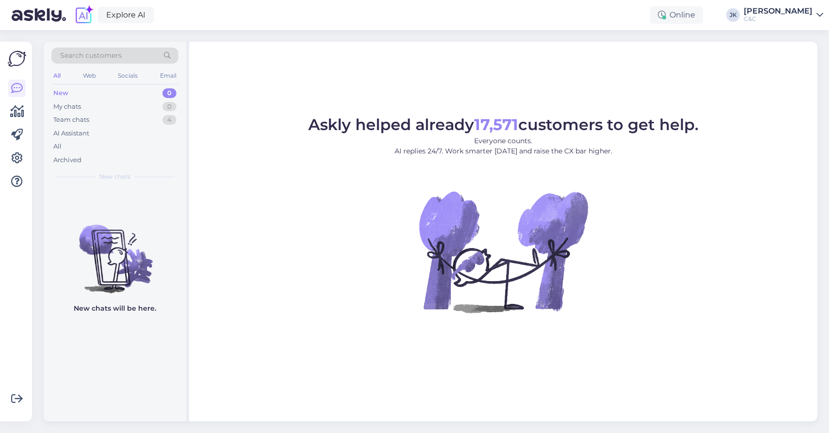 The height and width of the screenshot is (433, 829). Describe the element at coordinates (61, 93) in the screenshot. I see `div: New` at that location.